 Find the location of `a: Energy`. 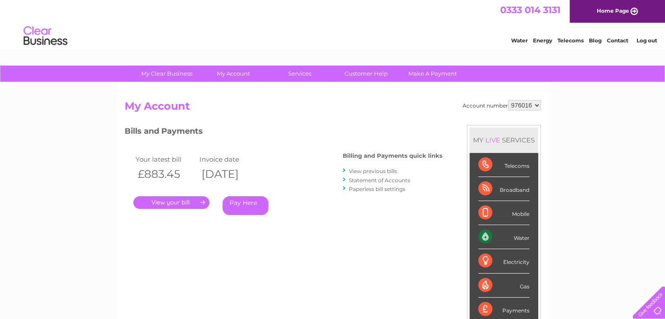

a: Energy is located at coordinates (542, 40).